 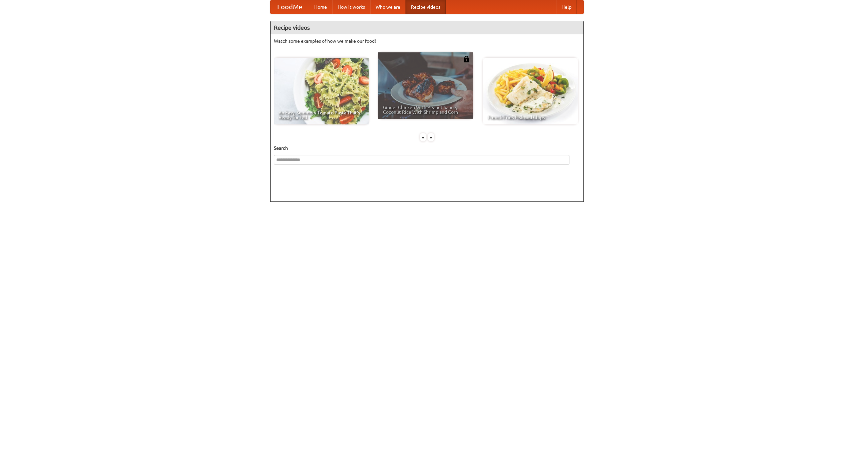 I want to click on h4: Recipe videos, so click(x=427, y=28).